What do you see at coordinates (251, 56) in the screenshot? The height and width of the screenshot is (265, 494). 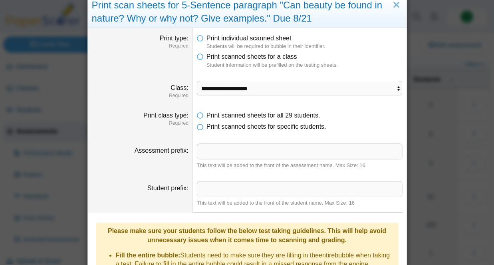 I see `span: Print scanned sheets for a class` at bounding box center [251, 56].